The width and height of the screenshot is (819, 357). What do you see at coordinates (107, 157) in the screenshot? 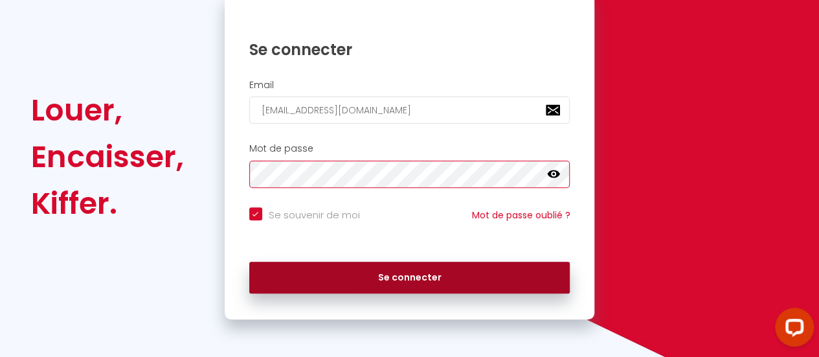
I see `div: Encaisser,` at bounding box center [107, 157].